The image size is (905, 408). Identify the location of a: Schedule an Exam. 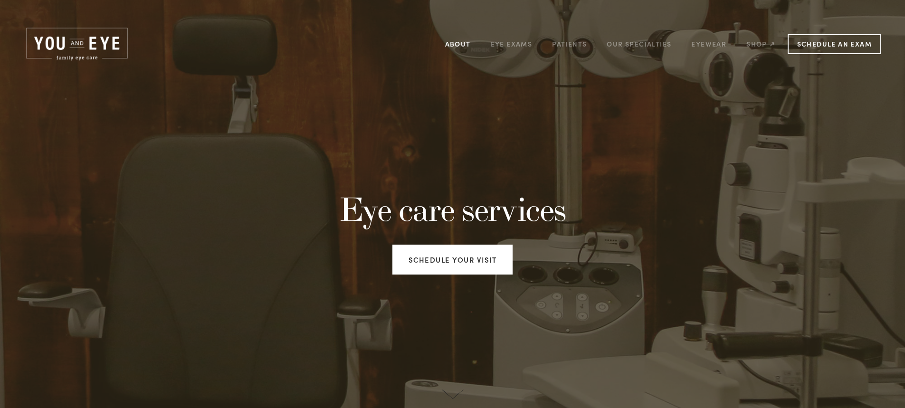
(834, 44).